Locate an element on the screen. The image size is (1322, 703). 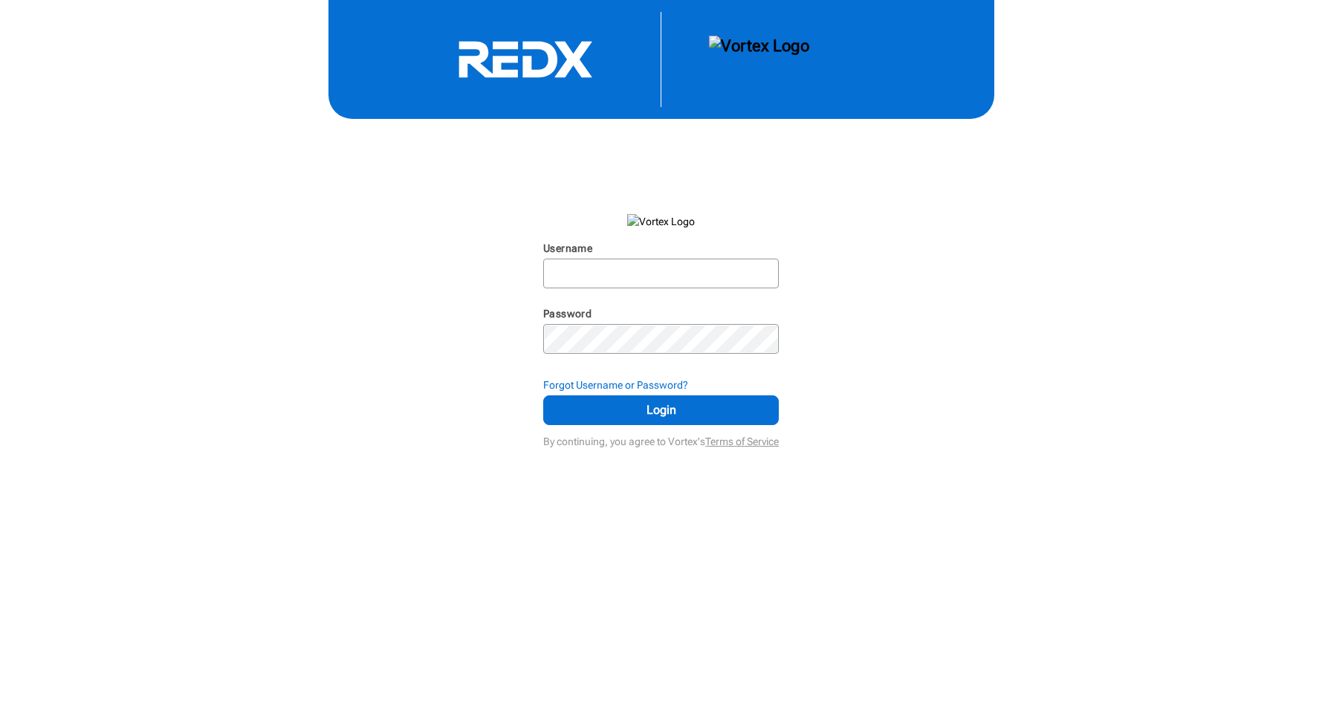
span: Login is located at coordinates (660, 410).